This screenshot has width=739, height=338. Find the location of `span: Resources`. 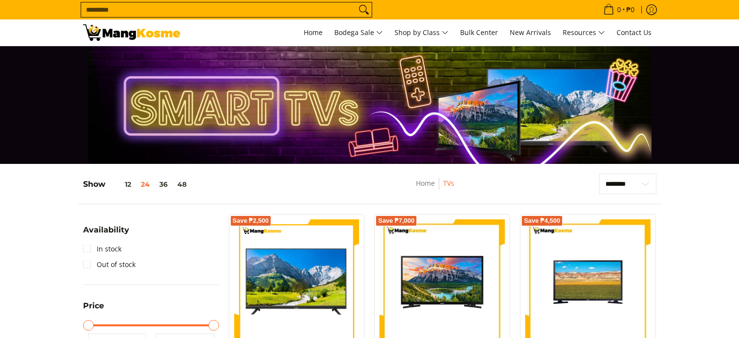

span: Resources is located at coordinates (584, 33).